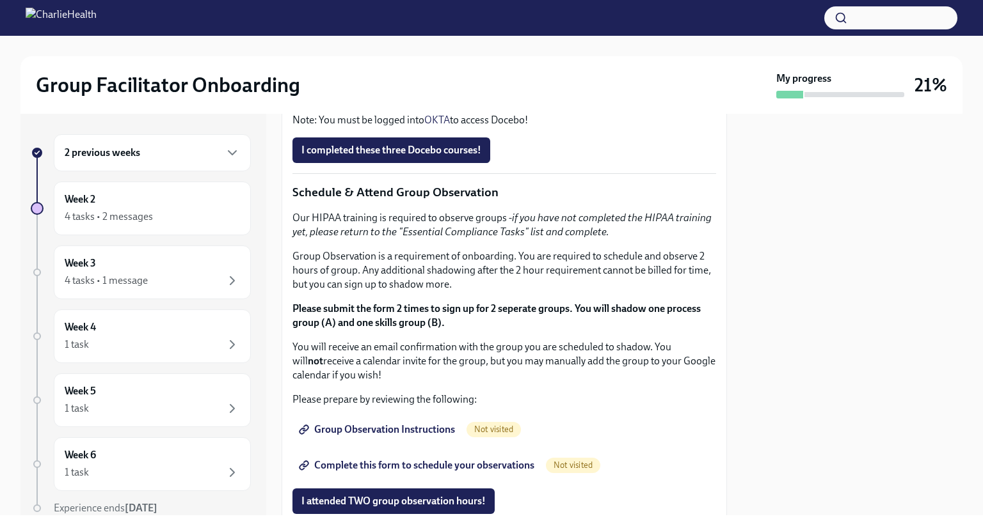 This screenshot has height=528, width=983. What do you see at coordinates (152, 153) in the screenshot?
I see `div: 2 previous weeks` at bounding box center [152, 153].